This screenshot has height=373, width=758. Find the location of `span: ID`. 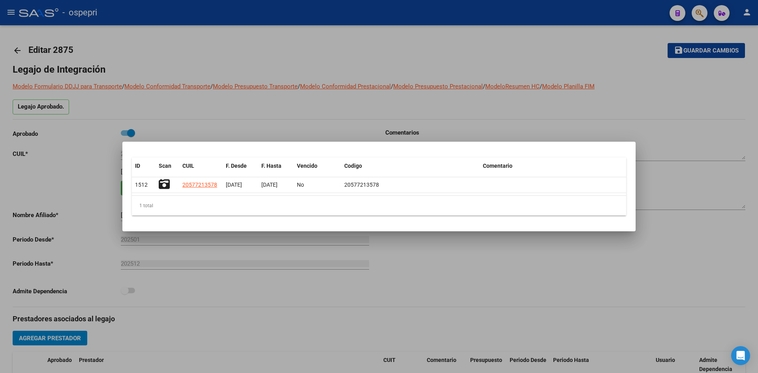

span: ID is located at coordinates (137, 166).